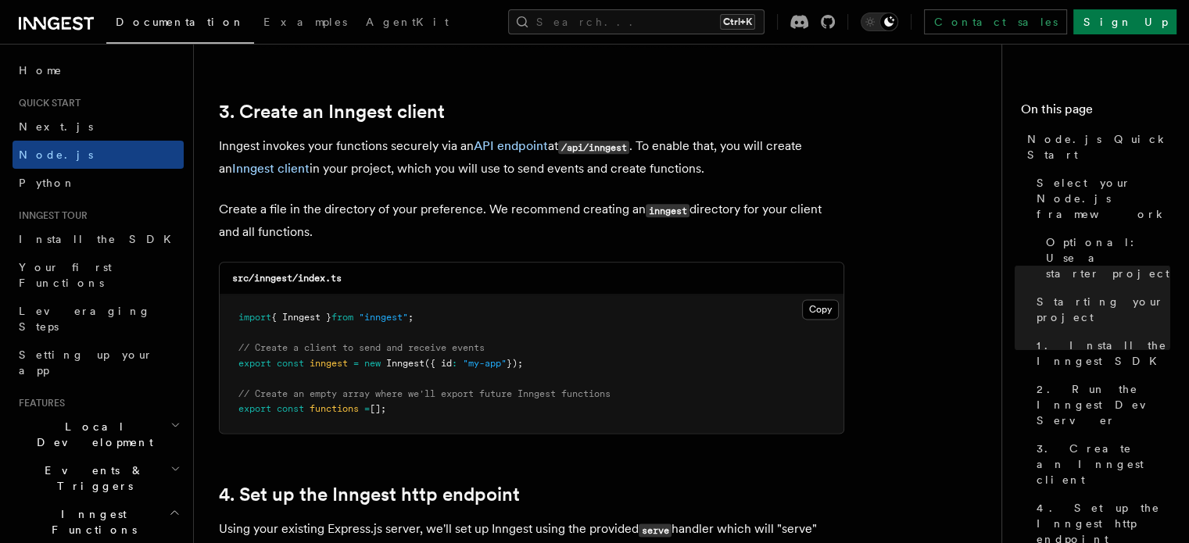 This screenshot has width=1189, height=543. I want to click on a: API endpoint, so click(510, 145).